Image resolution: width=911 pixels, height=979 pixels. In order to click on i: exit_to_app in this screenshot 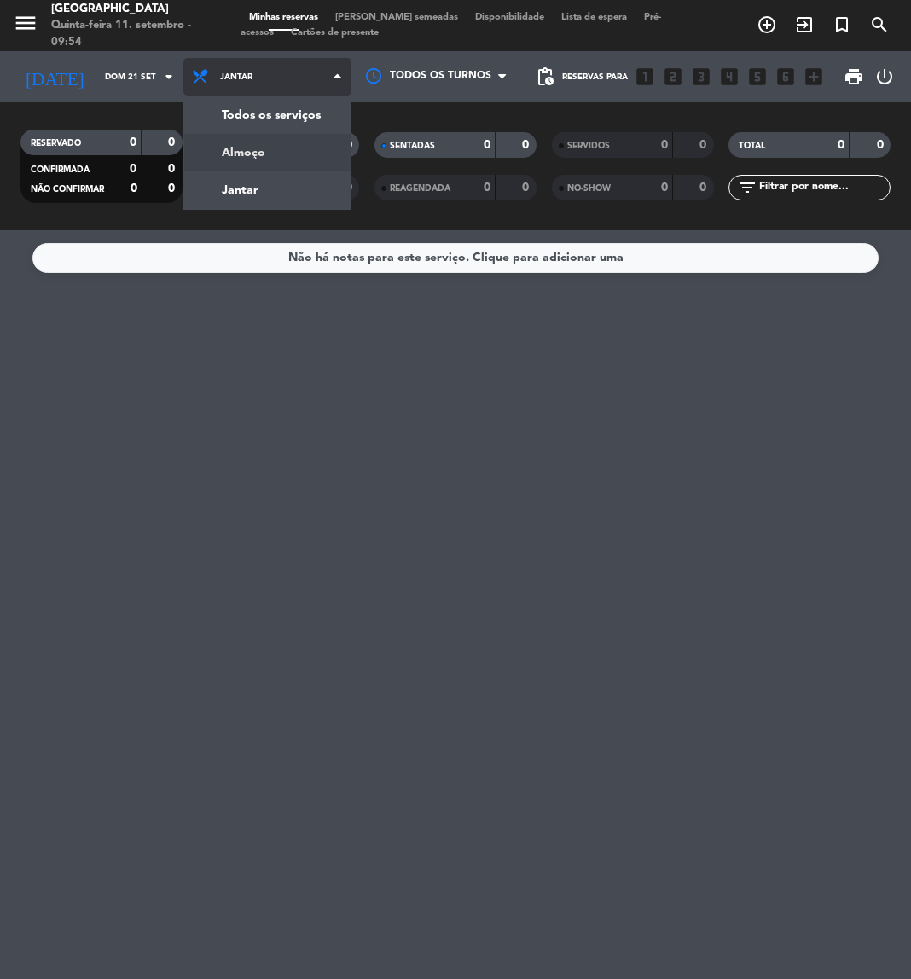, I will do `click(804, 25)`.